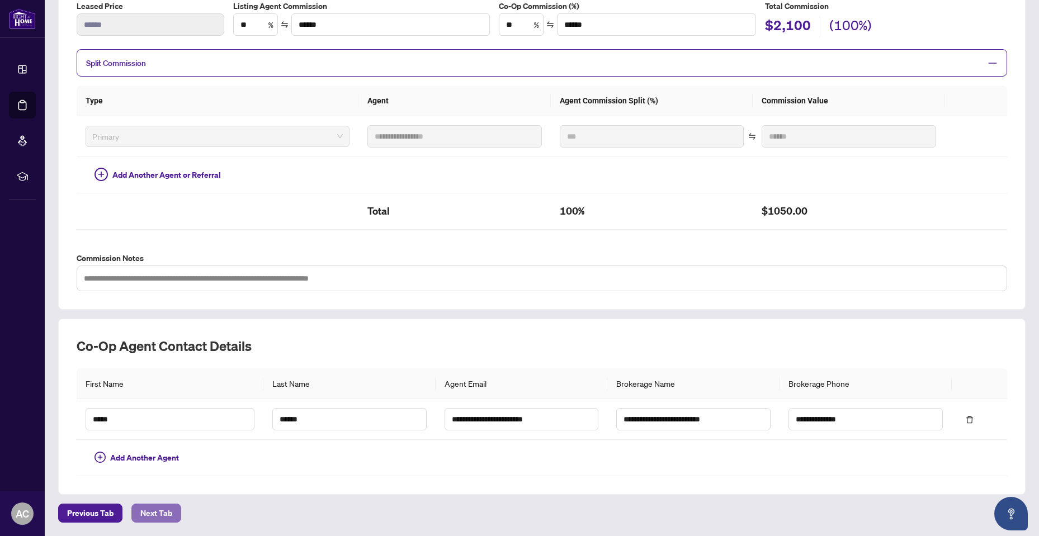  I want to click on th: Commission Value, so click(849, 101).